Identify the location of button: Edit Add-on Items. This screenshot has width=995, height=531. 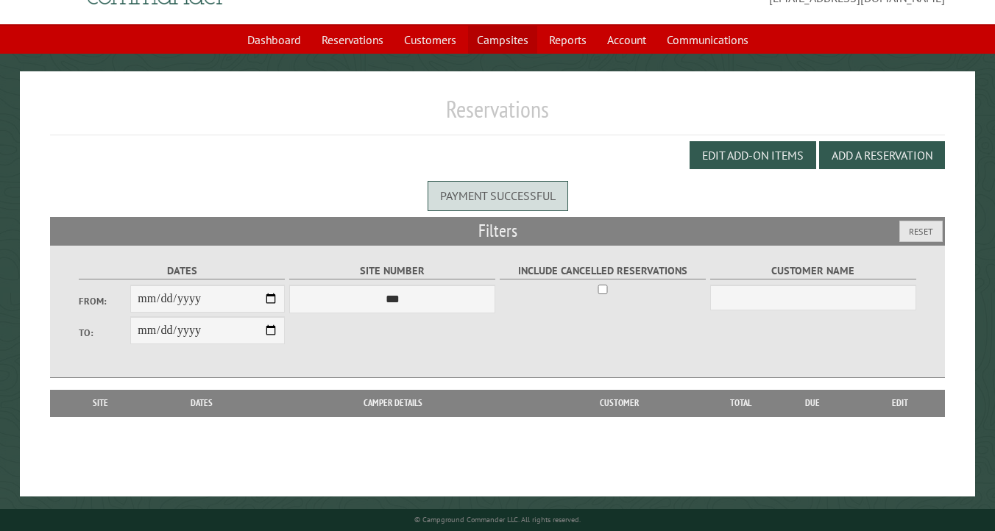
(753, 155).